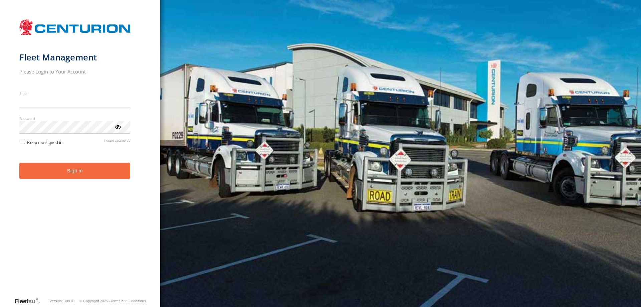 The width and height of the screenshot is (641, 307). I want to click on label: Password, so click(75, 118).